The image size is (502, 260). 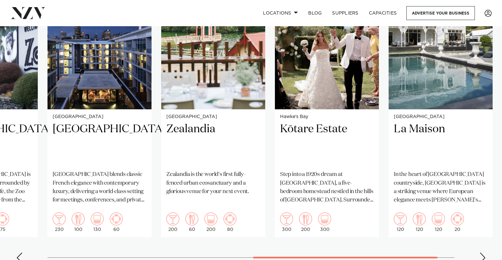 What do you see at coordinates (213, 183) in the screenshot?
I see `p: Zealandia is the world's first fully-fenced urban ecosanctuary and a glorious venue for your next...` at bounding box center [213, 183].